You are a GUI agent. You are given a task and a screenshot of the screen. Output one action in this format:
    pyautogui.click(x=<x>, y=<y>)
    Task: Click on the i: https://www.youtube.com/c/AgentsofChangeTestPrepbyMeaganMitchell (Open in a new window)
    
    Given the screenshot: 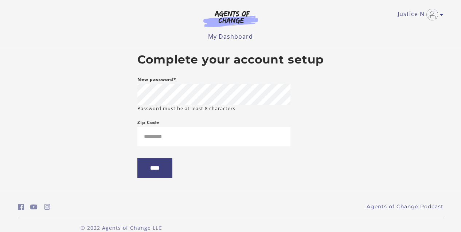 What is the action you would take?
    pyautogui.click(x=34, y=207)
    